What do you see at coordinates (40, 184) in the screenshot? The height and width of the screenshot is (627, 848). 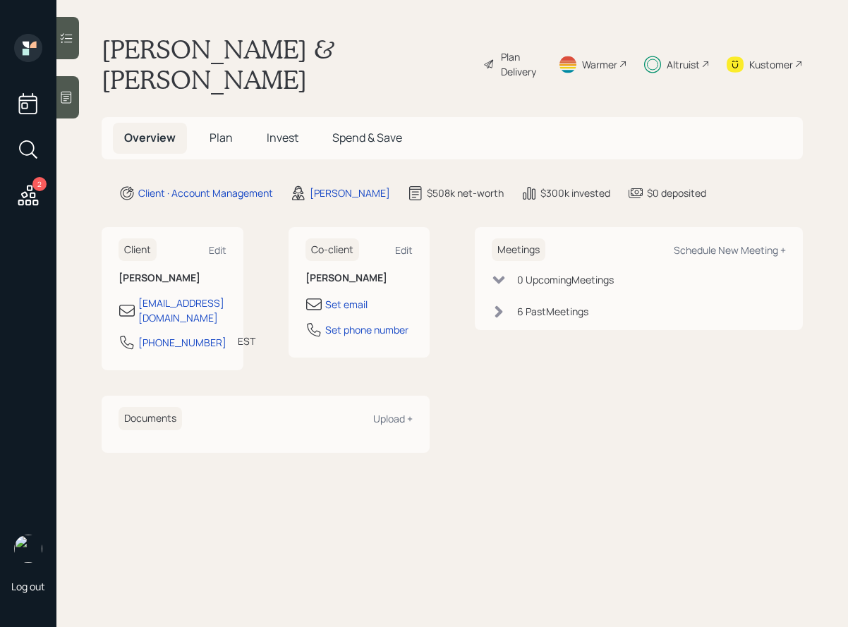 I see `div: 2` at bounding box center [40, 184].